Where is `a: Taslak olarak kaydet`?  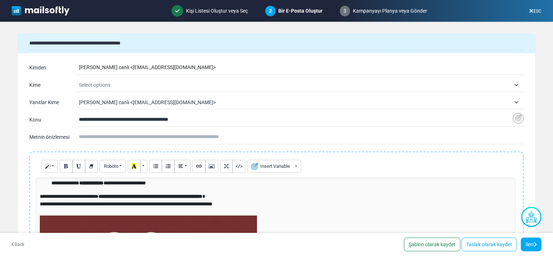 a: Taslak olarak kaydet is located at coordinates (489, 245).